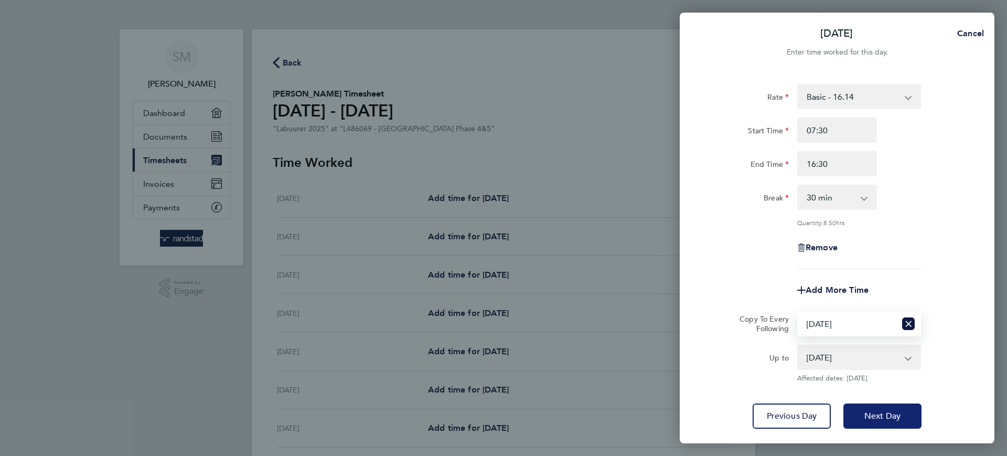 The height and width of the screenshot is (456, 1007). Describe the element at coordinates (778, 99) in the screenshot. I see `label: Rate` at that location.